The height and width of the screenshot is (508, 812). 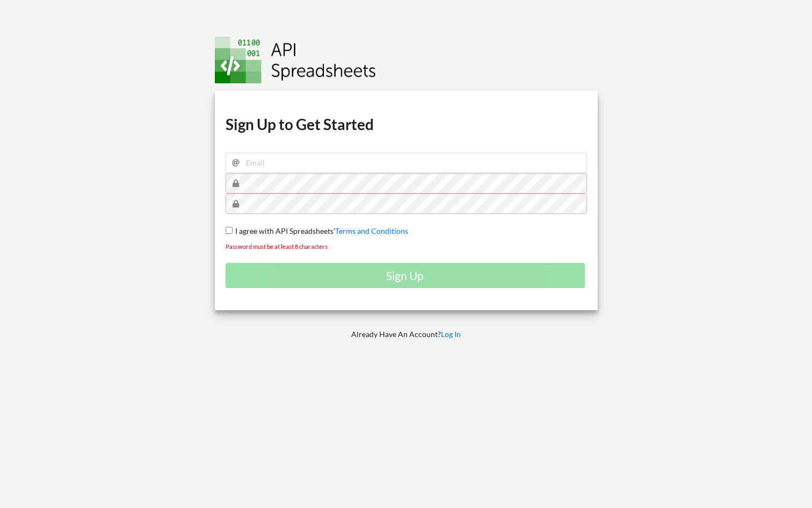 I want to click on a: Terms and Conditions, so click(x=372, y=230).